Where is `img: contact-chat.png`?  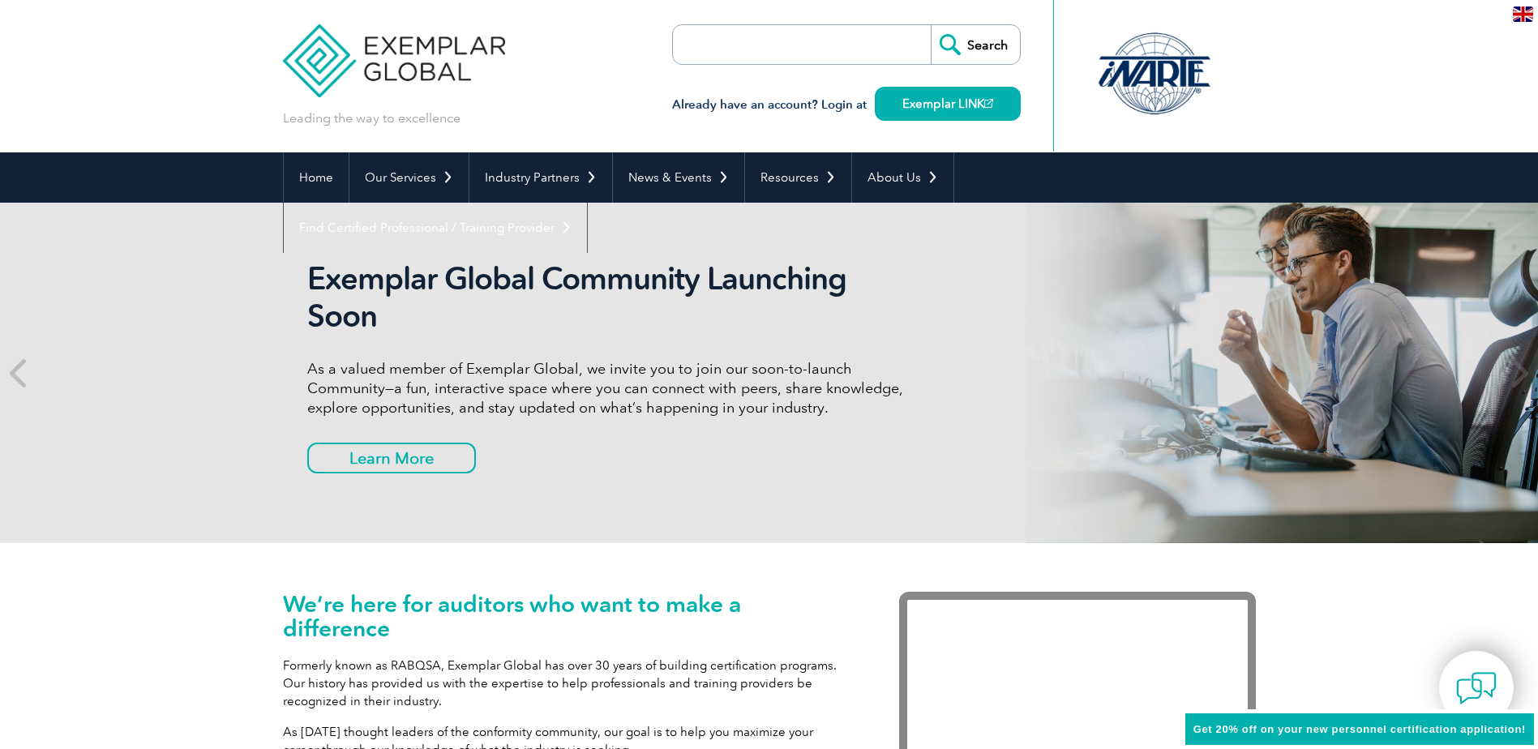 img: contact-chat.png is located at coordinates (1476, 688).